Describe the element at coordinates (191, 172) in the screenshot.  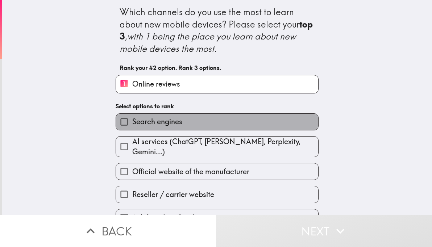
I see `span: Official website of the manufacturer` at that location.